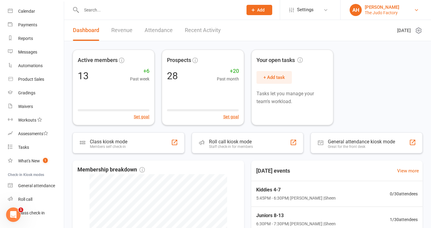 The image size is (431, 228). What do you see at coordinates (27, 93) in the screenshot?
I see `div: Gradings` at bounding box center [27, 93].